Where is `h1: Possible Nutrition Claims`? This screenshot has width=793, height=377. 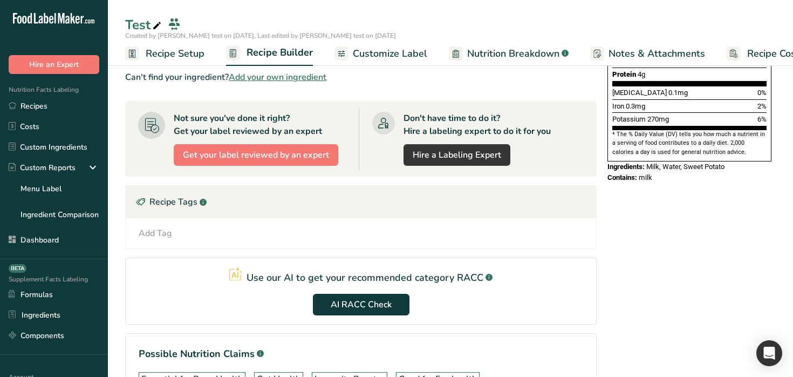
h1: Possible Nutrition Claims is located at coordinates (361, 353).